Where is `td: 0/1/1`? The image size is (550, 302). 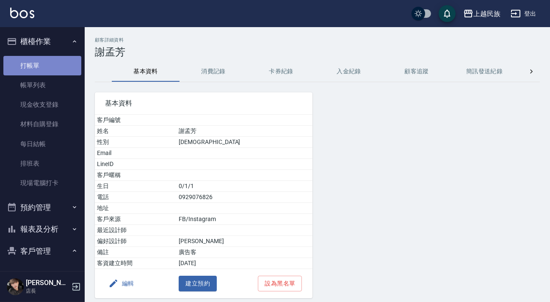 td: 0/1/1 is located at coordinates (245, 186).